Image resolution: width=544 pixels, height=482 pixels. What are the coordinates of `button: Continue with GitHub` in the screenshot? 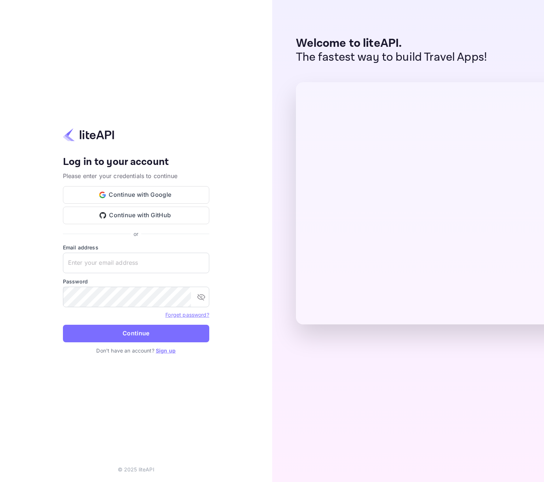 It's located at (136, 215).